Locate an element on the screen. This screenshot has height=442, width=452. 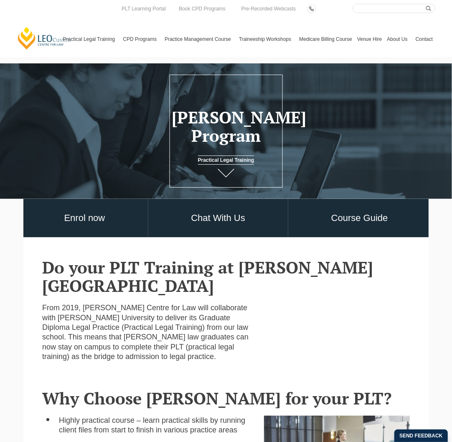
a: Traineeship Workshops is located at coordinates (266, 39).